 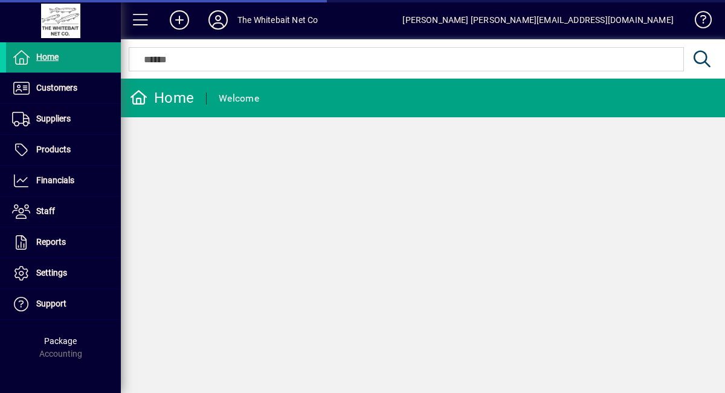 What do you see at coordinates (57, 88) in the screenshot?
I see `span: Customers` at bounding box center [57, 88].